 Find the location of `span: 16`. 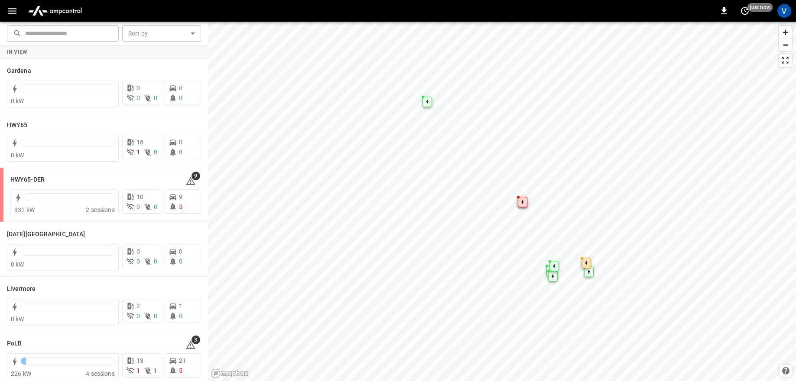

span: 16 is located at coordinates (140, 142).